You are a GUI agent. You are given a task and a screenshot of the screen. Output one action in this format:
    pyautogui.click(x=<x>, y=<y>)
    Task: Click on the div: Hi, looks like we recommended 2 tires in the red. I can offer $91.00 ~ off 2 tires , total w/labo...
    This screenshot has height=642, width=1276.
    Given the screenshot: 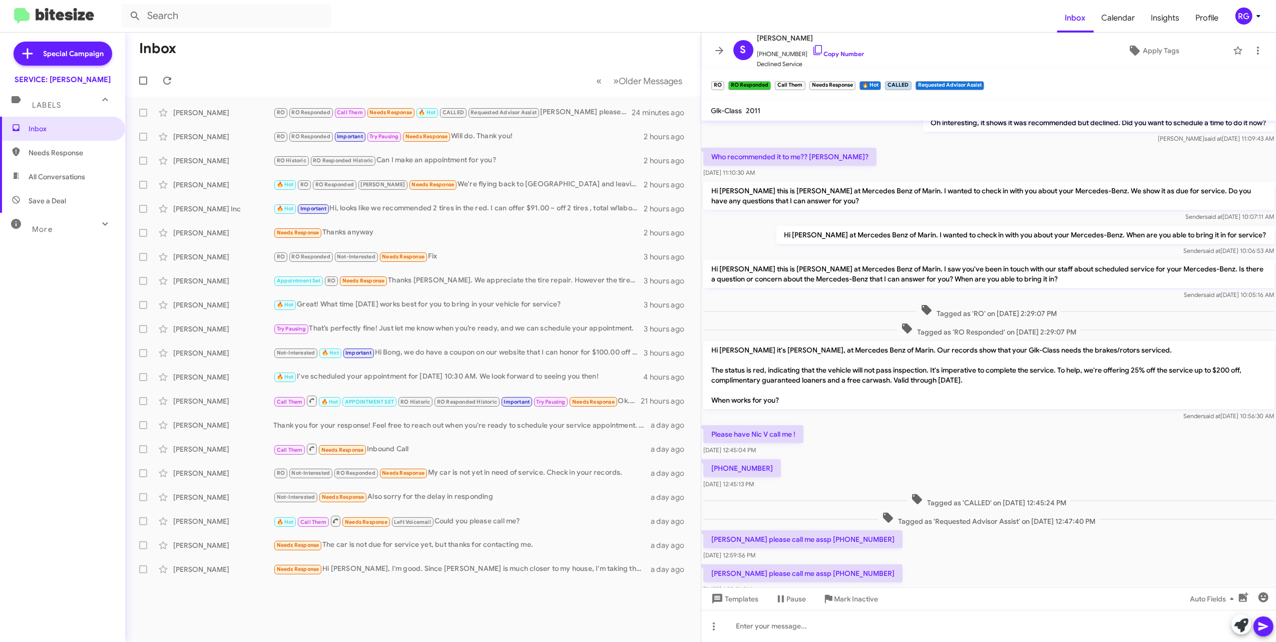 What is the action you would take?
    pyautogui.click(x=459, y=208)
    